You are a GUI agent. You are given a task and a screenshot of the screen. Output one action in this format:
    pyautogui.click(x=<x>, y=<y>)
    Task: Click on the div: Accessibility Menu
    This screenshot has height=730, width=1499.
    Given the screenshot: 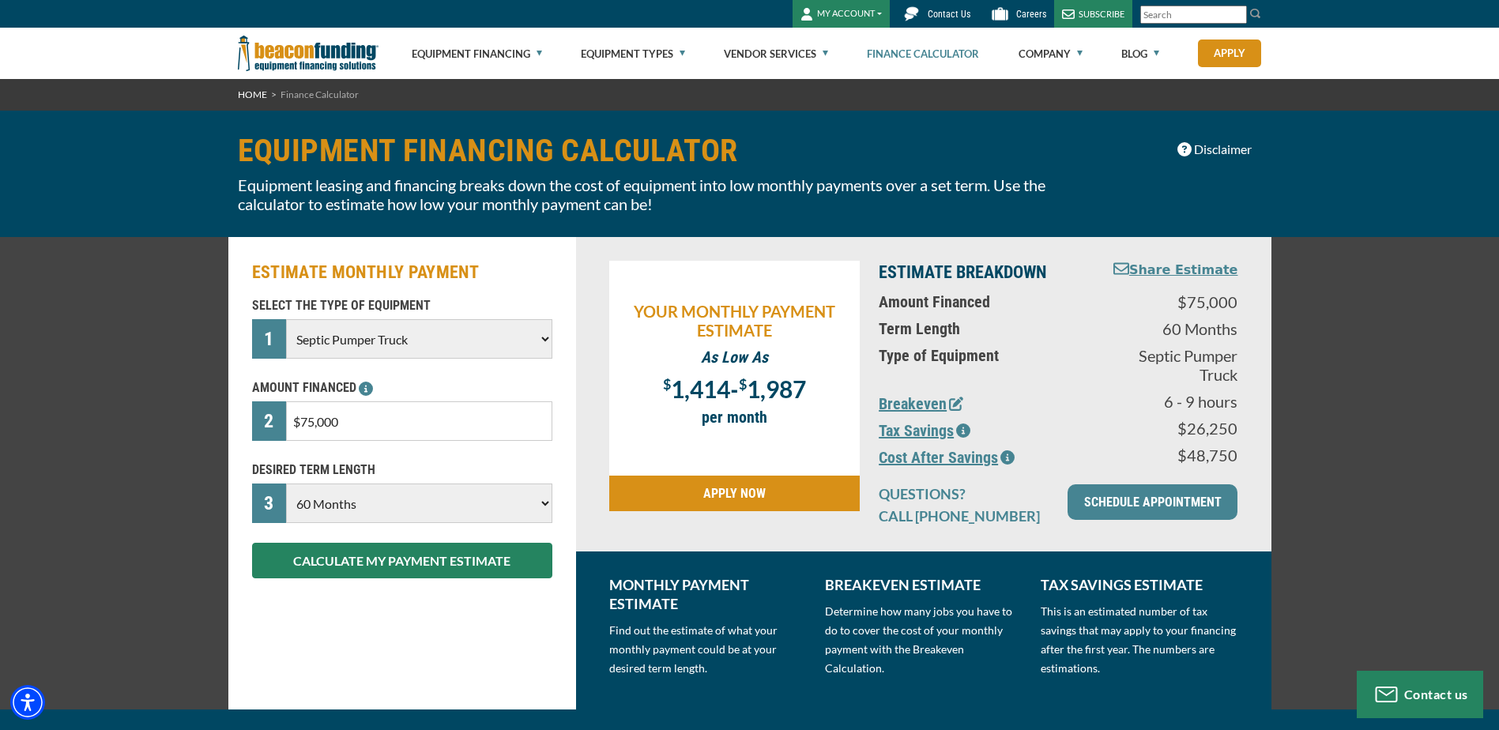 What is the action you would take?
    pyautogui.click(x=28, y=703)
    